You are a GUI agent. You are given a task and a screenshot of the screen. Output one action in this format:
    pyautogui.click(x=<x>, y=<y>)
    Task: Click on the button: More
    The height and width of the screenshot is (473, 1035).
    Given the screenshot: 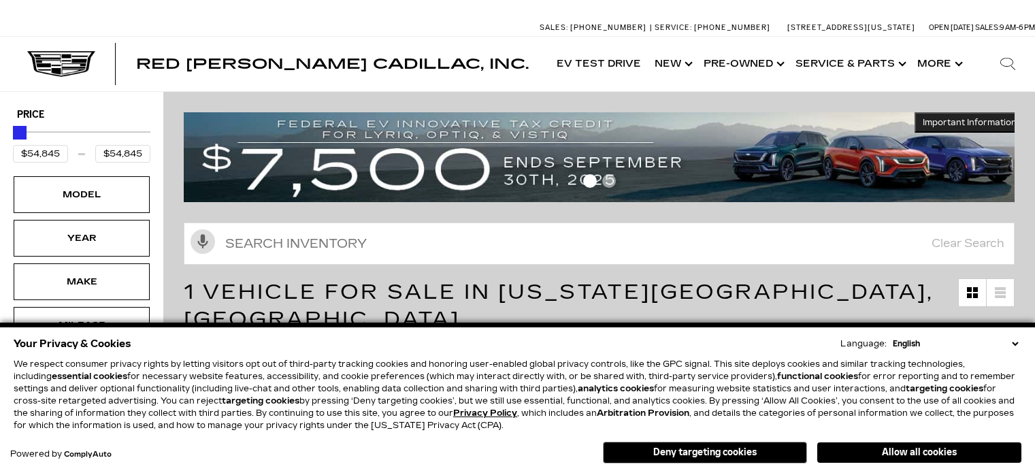 What is the action you would take?
    pyautogui.click(x=938, y=64)
    